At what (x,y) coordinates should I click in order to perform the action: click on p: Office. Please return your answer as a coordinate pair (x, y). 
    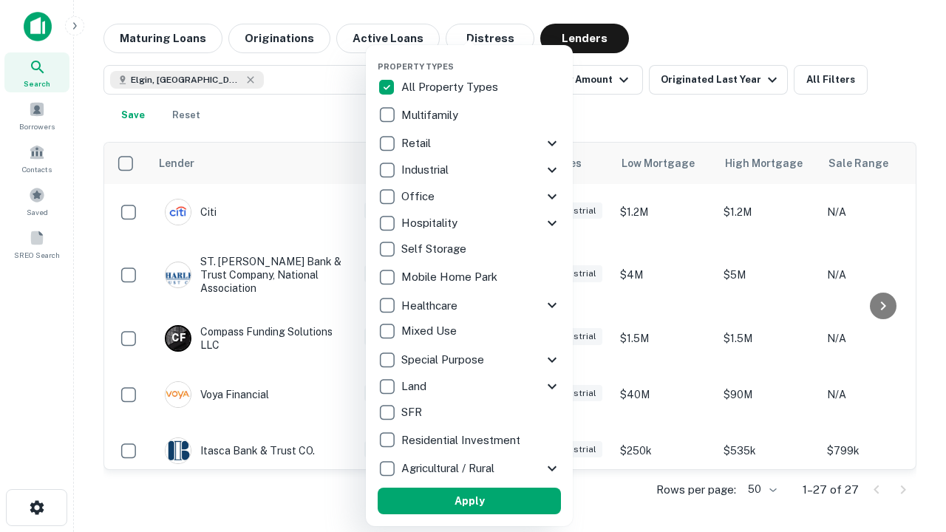
    Looking at the image, I should click on (419, 197).